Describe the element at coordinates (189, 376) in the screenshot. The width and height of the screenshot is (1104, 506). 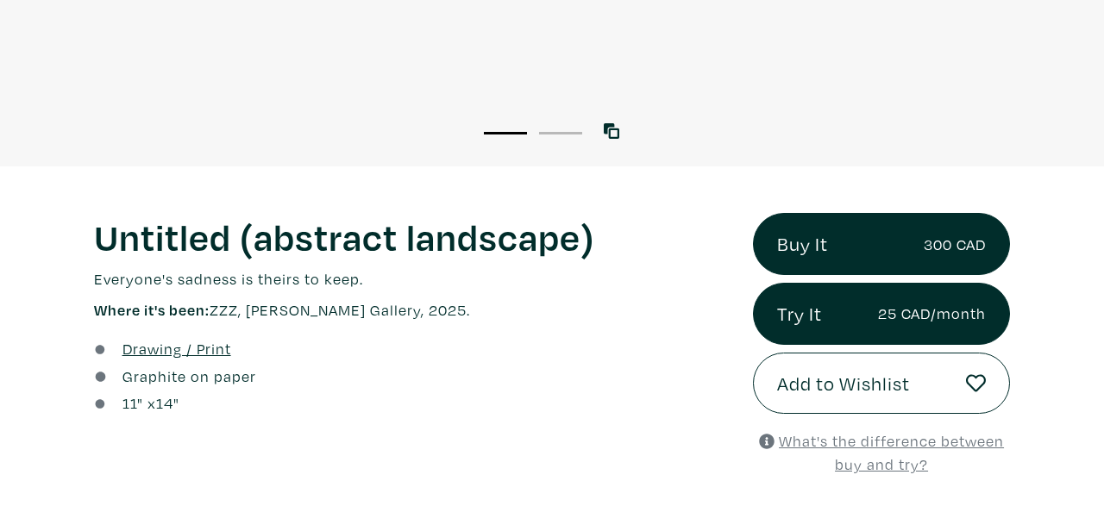
I see `a: Graphite on paper` at that location.